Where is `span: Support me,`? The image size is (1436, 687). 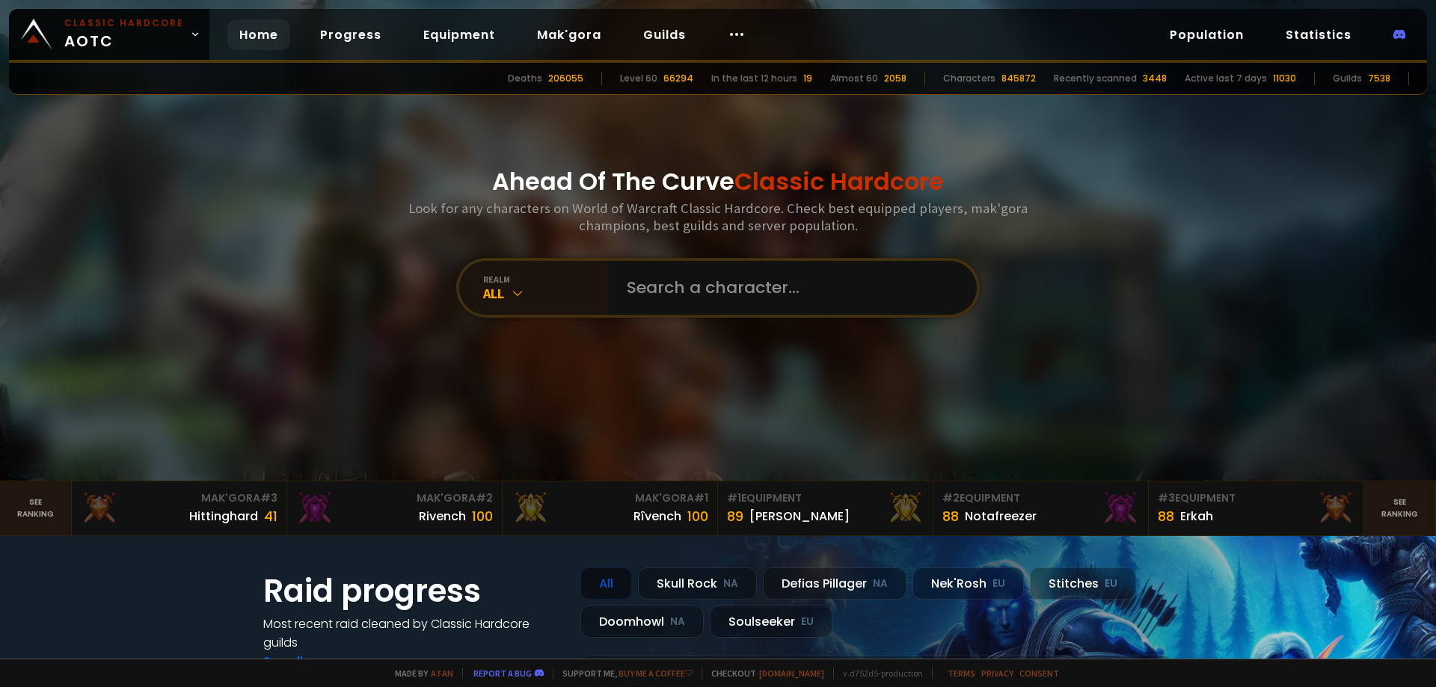
span: Support me, is located at coordinates (622, 673).